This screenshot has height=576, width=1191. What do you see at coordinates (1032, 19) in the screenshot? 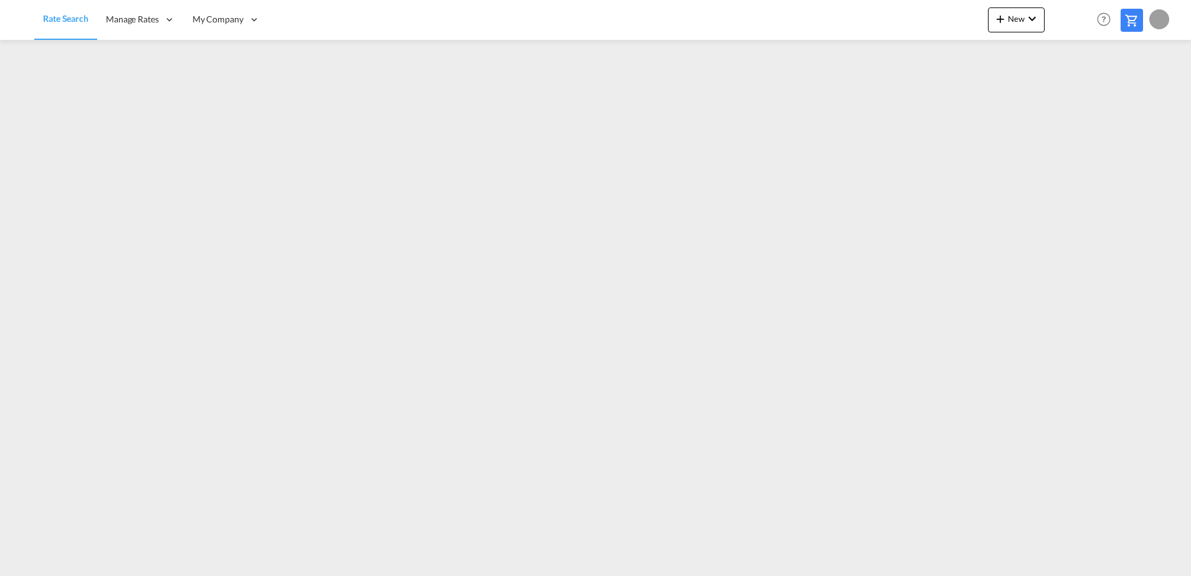
I see `md-icon: icon-chevron-down` at bounding box center [1032, 19].